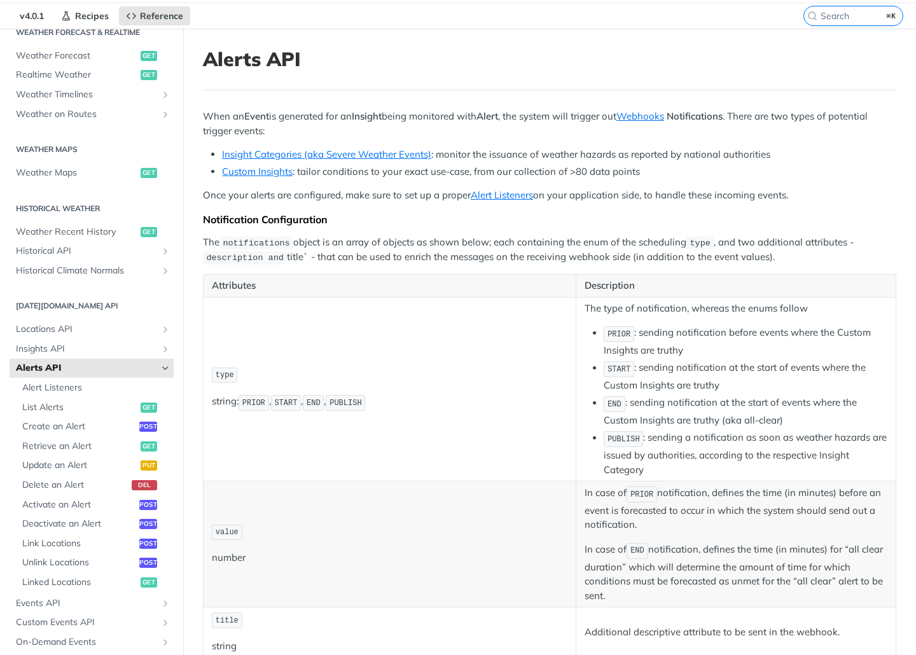  I want to click on span: Alerts API, so click(86, 368).